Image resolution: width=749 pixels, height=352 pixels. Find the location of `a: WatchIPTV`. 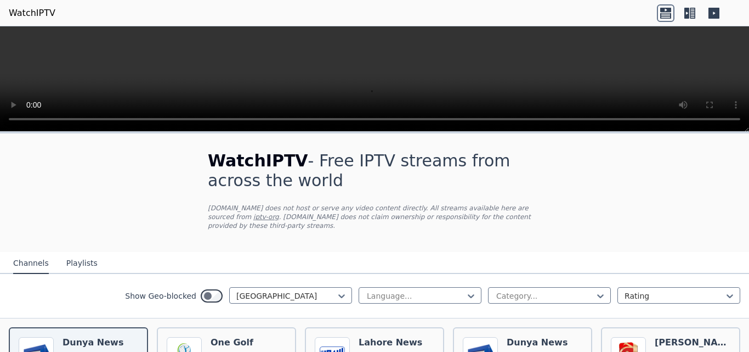

a: WatchIPTV is located at coordinates (32, 13).